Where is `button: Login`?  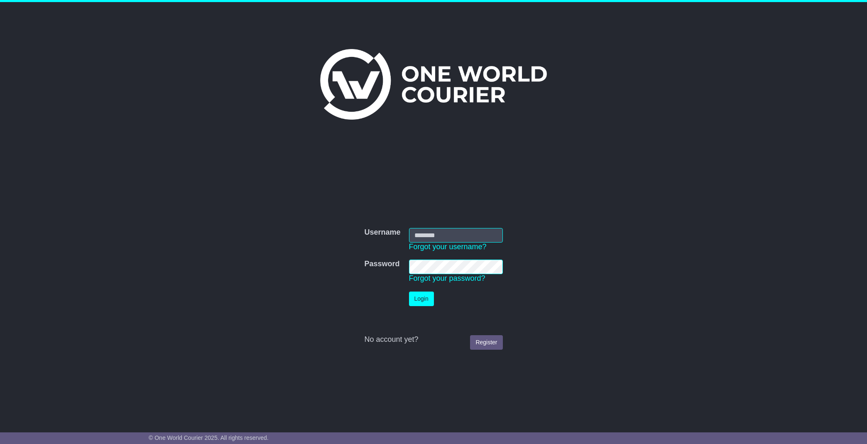 button: Login is located at coordinates (422, 299).